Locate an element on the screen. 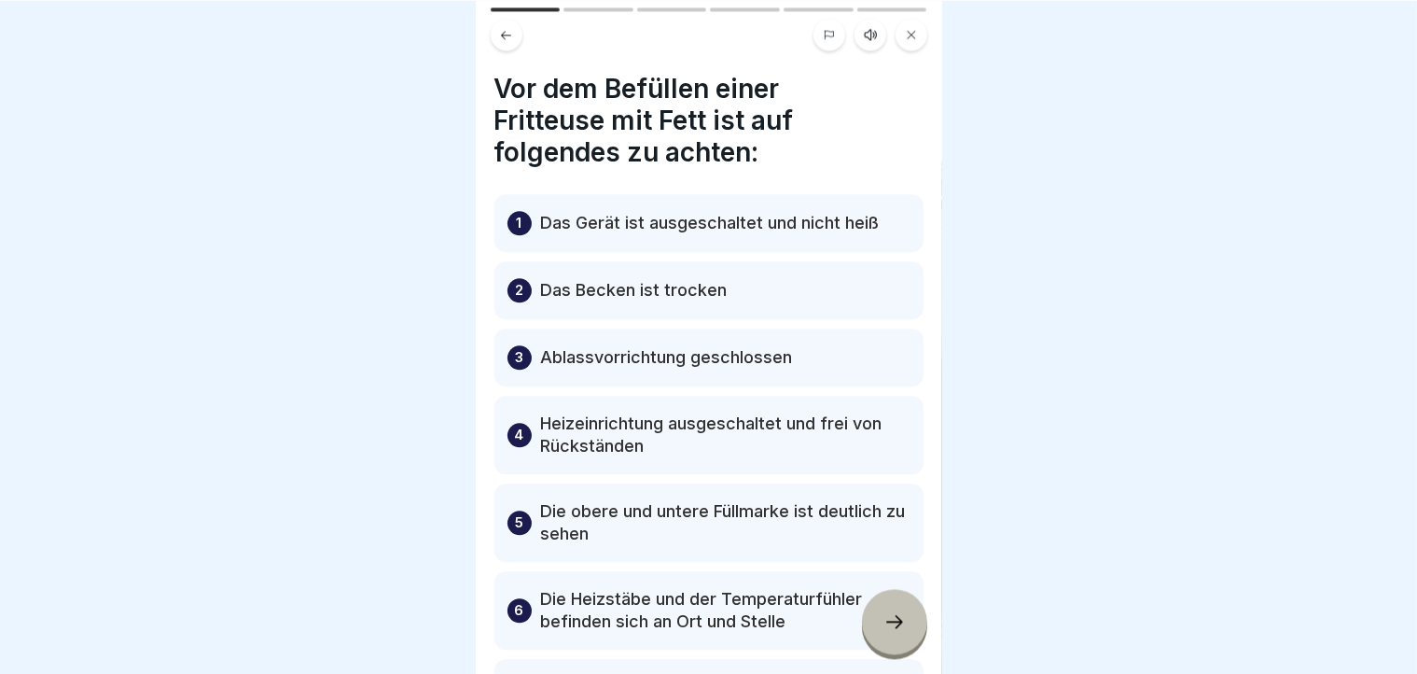 The image size is (1417, 674). p: Das Becken ist trocken is located at coordinates (635, 290).